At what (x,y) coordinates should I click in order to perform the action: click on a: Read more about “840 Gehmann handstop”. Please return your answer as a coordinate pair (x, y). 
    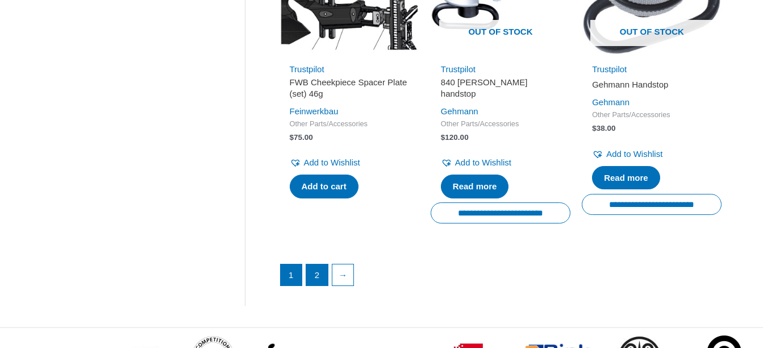
    Looking at the image, I should click on (475, 186).